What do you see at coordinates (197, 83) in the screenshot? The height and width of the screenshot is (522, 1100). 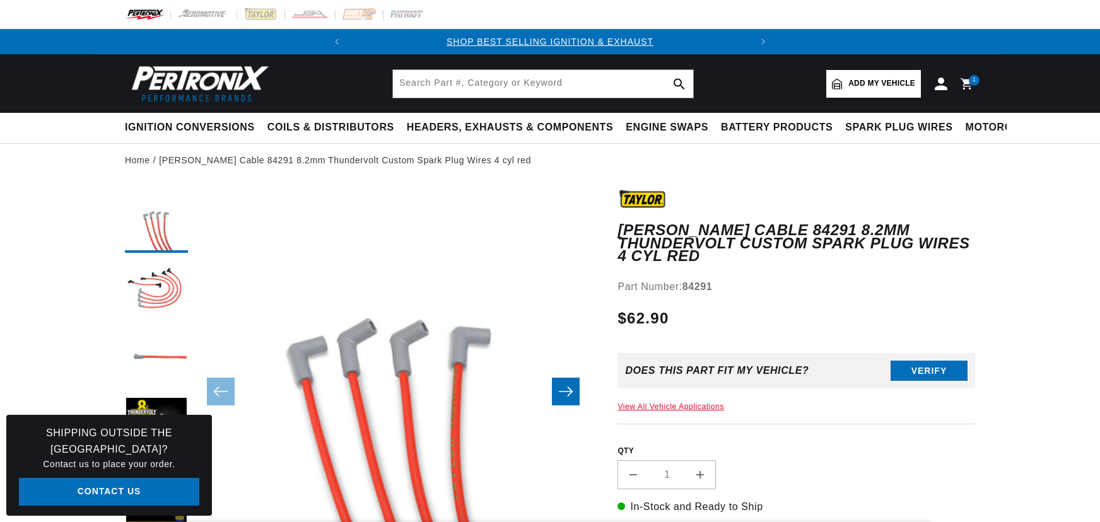 I see `img: Pertronix` at bounding box center [197, 83].